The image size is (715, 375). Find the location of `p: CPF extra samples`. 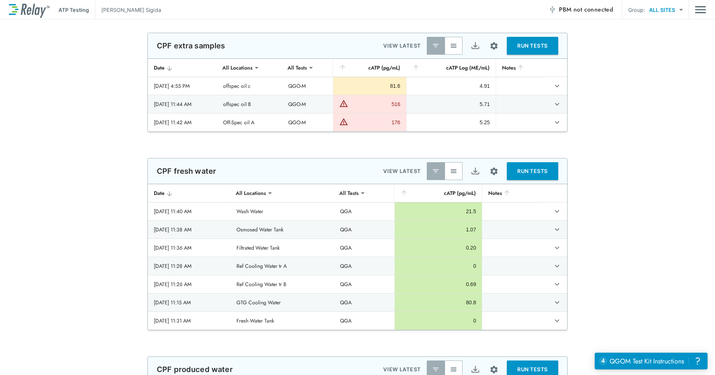

p: CPF extra samples is located at coordinates (191, 46).